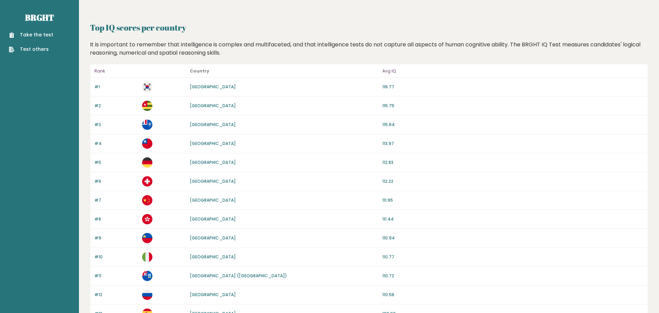 Image resolution: width=659 pixels, height=313 pixels. What do you see at coordinates (116, 144) in the screenshot?
I see `p: #4` at bounding box center [116, 144].